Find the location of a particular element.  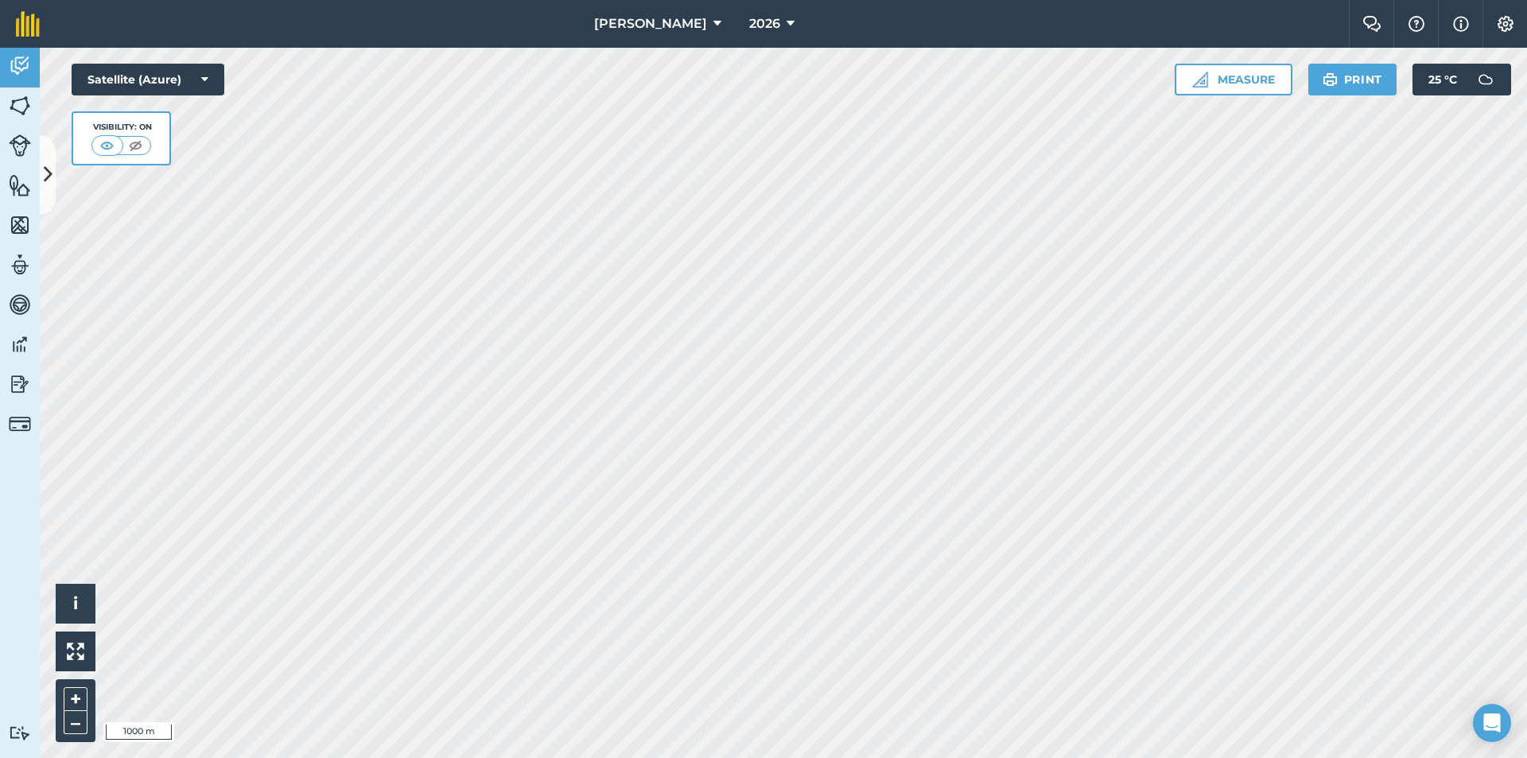

button: Measure is located at coordinates (1234, 80).